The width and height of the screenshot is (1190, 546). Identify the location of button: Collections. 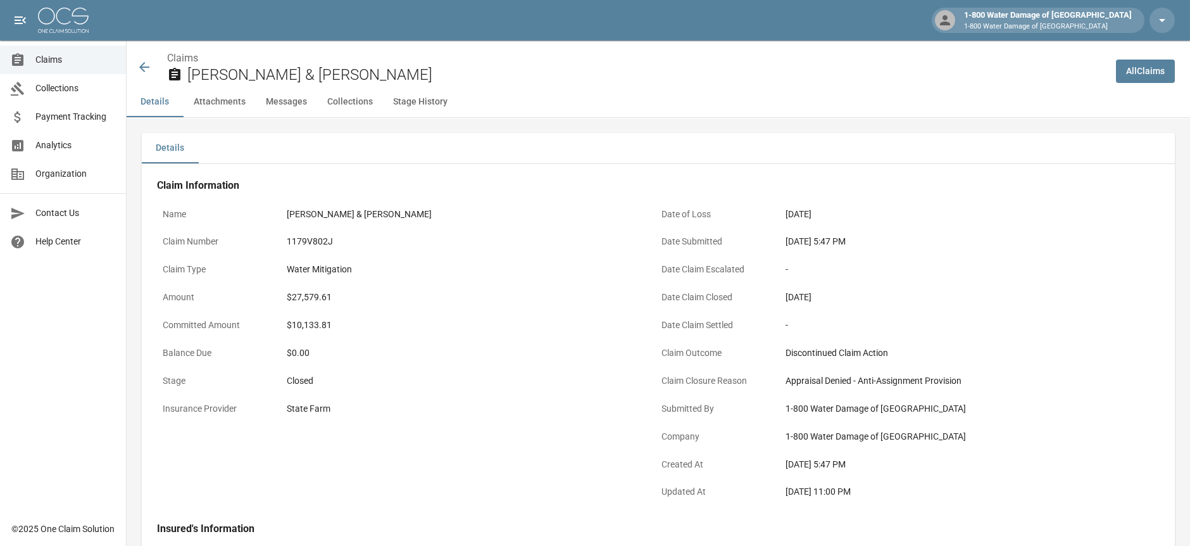
(350, 102).